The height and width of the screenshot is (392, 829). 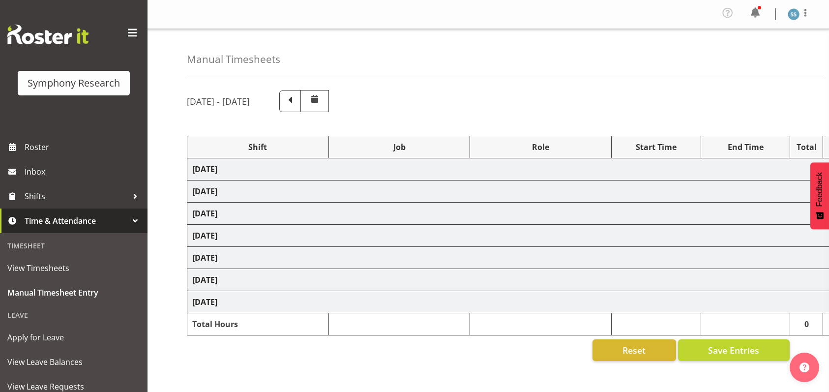 What do you see at coordinates (634, 350) in the screenshot?
I see `button: Reset` at bounding box center [634, 350].